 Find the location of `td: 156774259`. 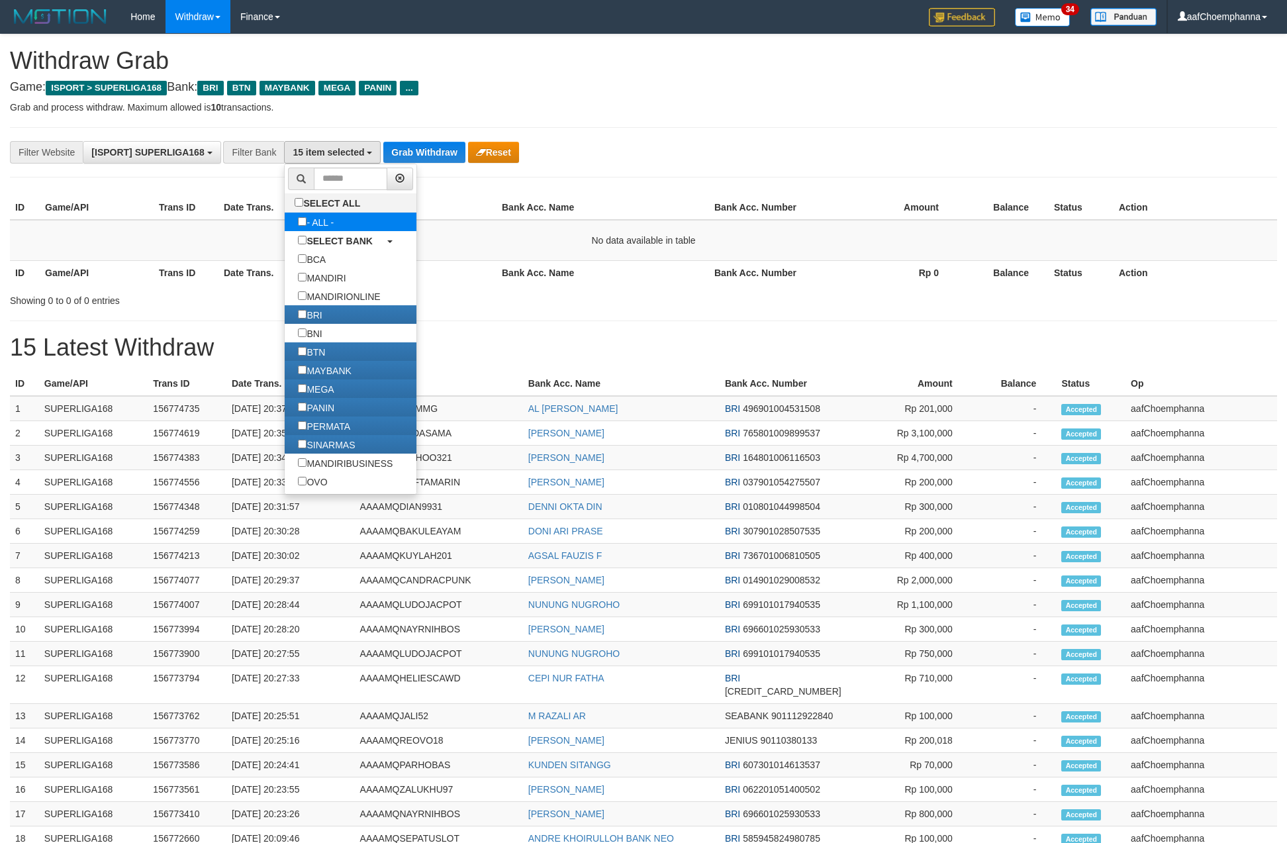

td: 156774259 is located at coordinates (187, 531).